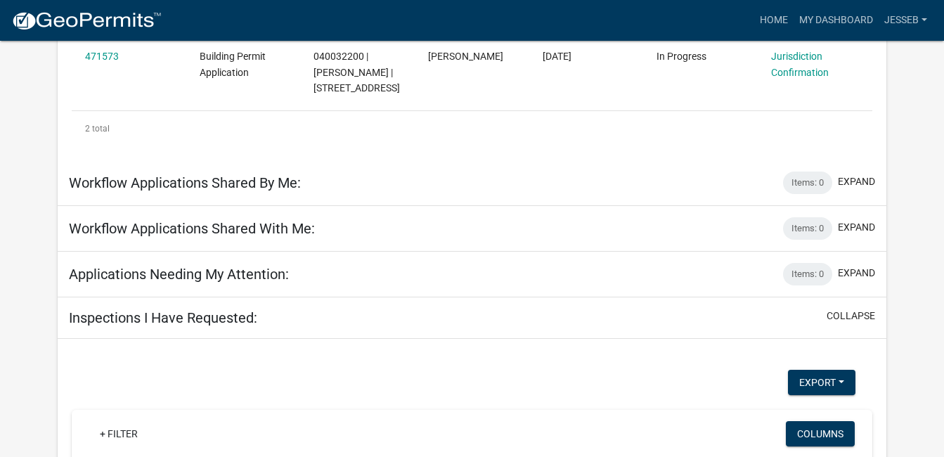  Describe the element at coordinates (233, 64) in the screenshot. I see `span: Building Permit Application` at that location.